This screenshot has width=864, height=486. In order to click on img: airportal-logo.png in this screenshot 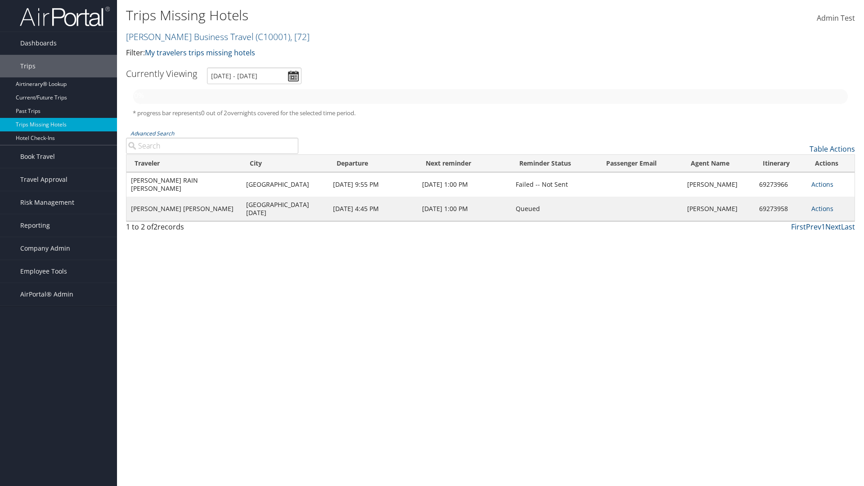, I will do `click(65, 16)`.